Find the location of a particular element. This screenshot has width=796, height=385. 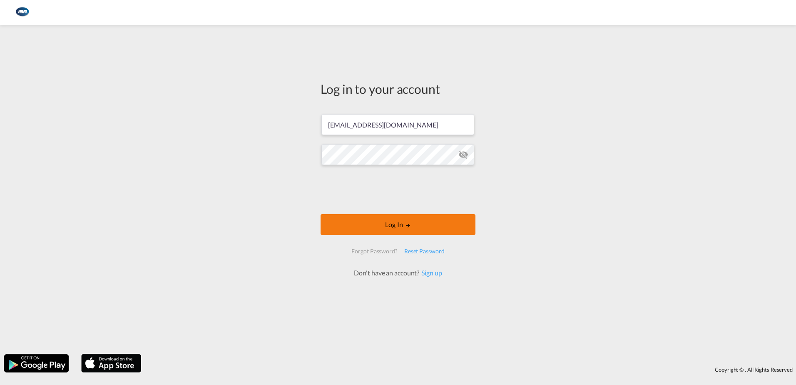

a: Sign up is located at coordinates (430, 272).